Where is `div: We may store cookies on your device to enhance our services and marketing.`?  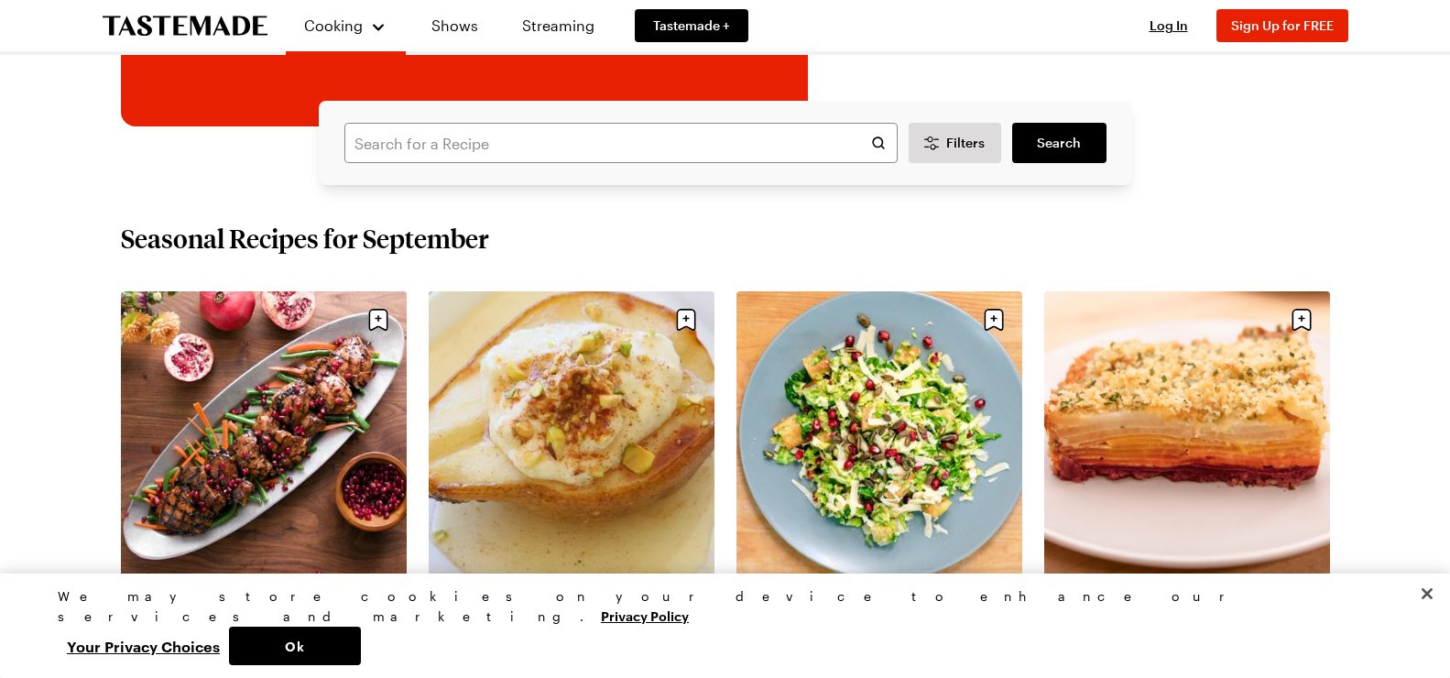 div: We may store cookies on your device to enhance our services and marketing. is located at coordinates (717, 606).